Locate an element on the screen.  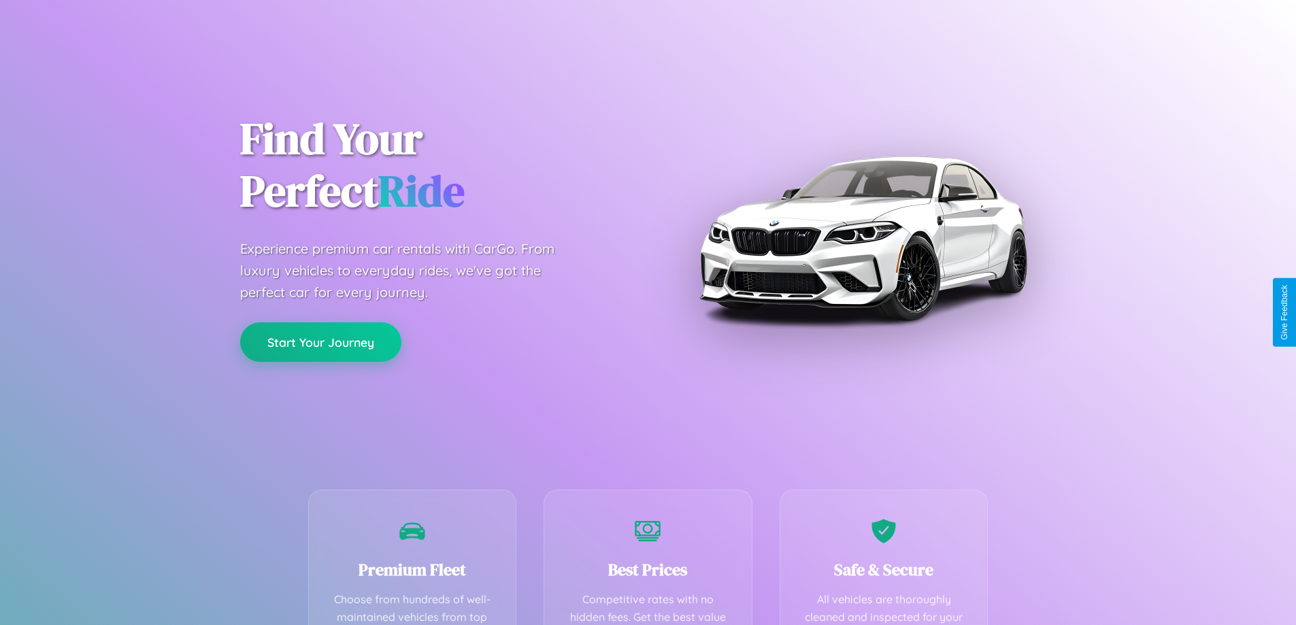
button: Start Your Journey is located at coordinates (320, 342).